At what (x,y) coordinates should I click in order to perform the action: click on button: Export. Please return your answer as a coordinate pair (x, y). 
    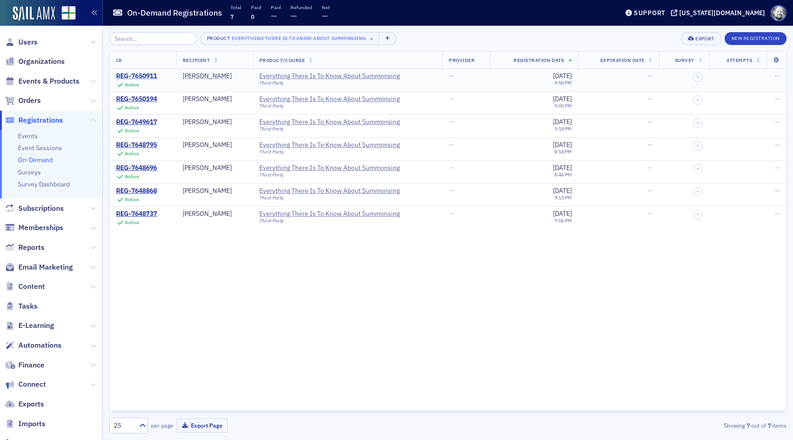
    Looking at the image, I should click on (701, 39).